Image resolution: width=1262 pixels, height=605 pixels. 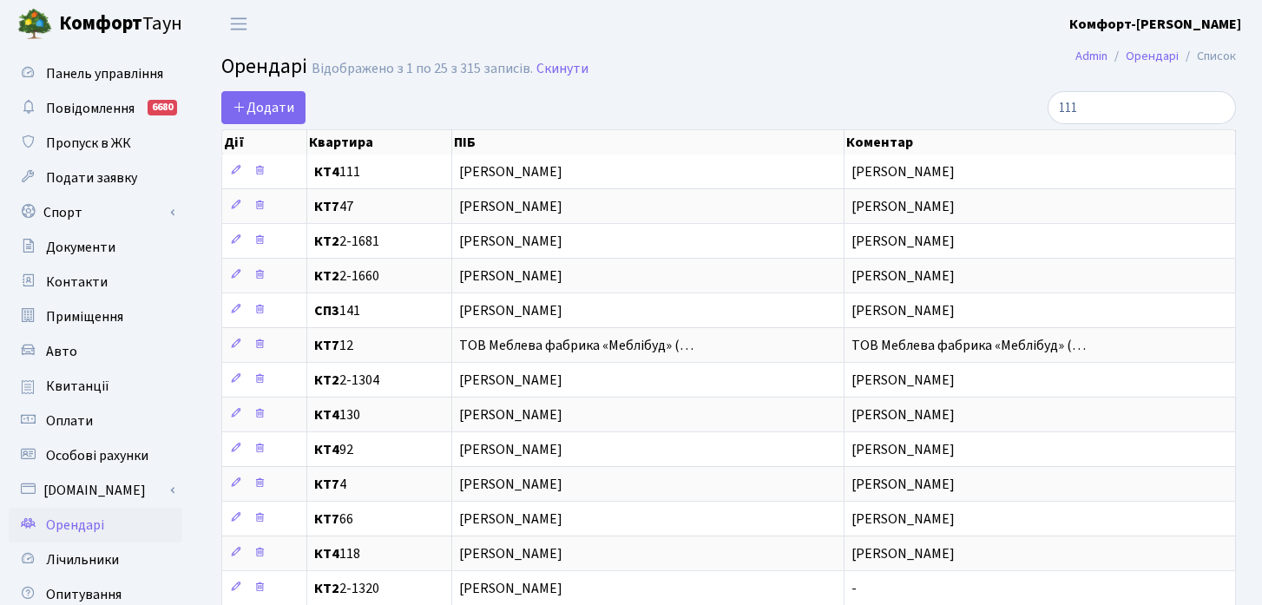 What do you see at coordinates (95, 317) in the screenshot?
I see `a: Приміщення` at bounding box center [95, 317].